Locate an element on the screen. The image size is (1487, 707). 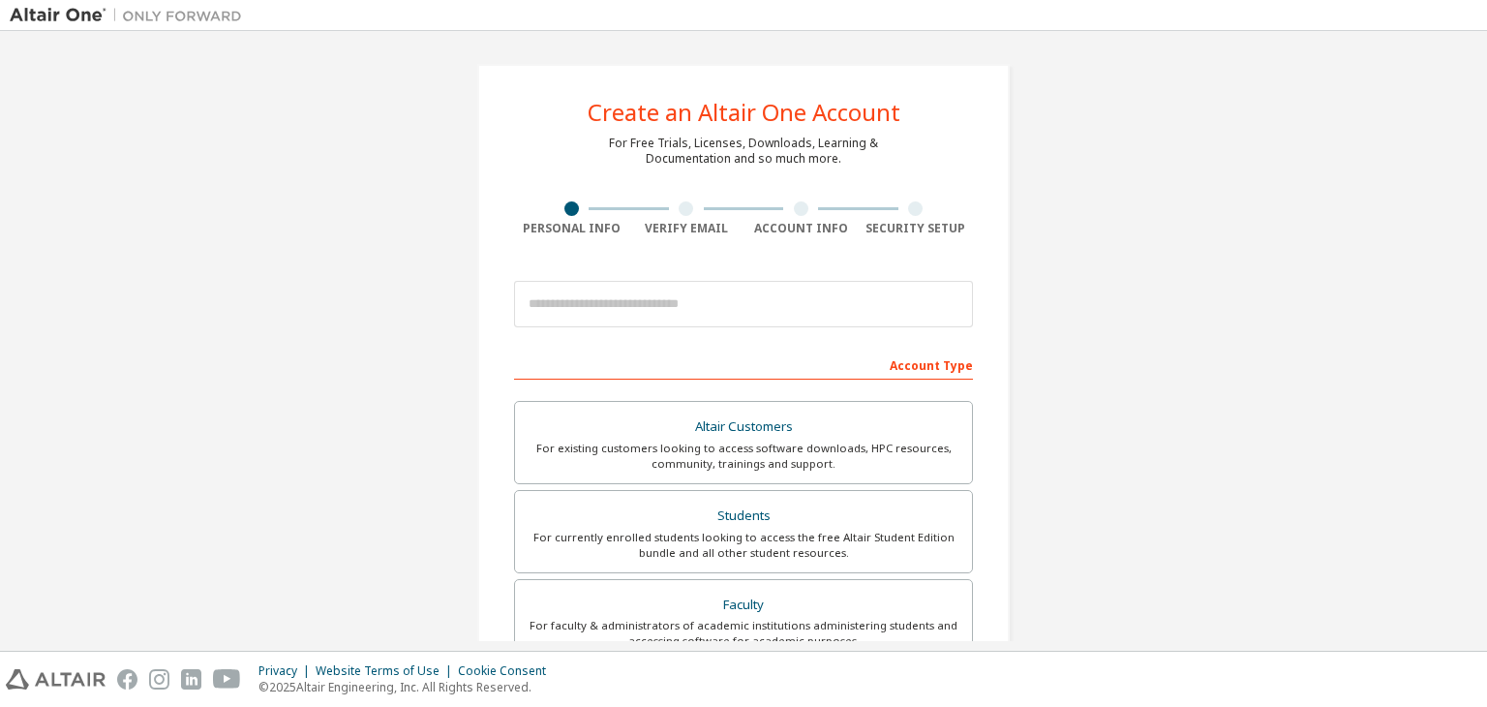
div: Privacy is located at coordinates (286, 671).